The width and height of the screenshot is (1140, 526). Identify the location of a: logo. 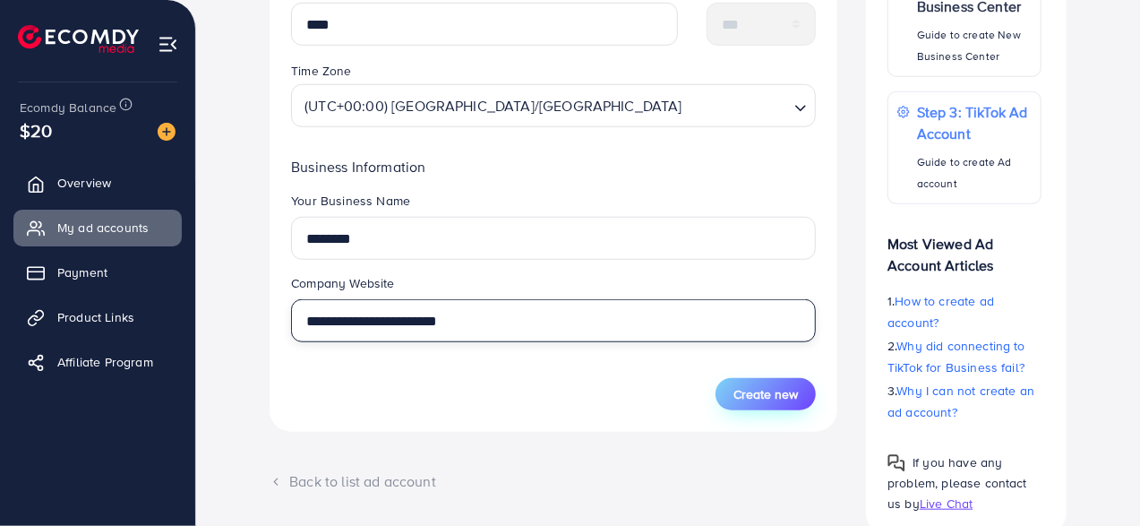
(78, 39).